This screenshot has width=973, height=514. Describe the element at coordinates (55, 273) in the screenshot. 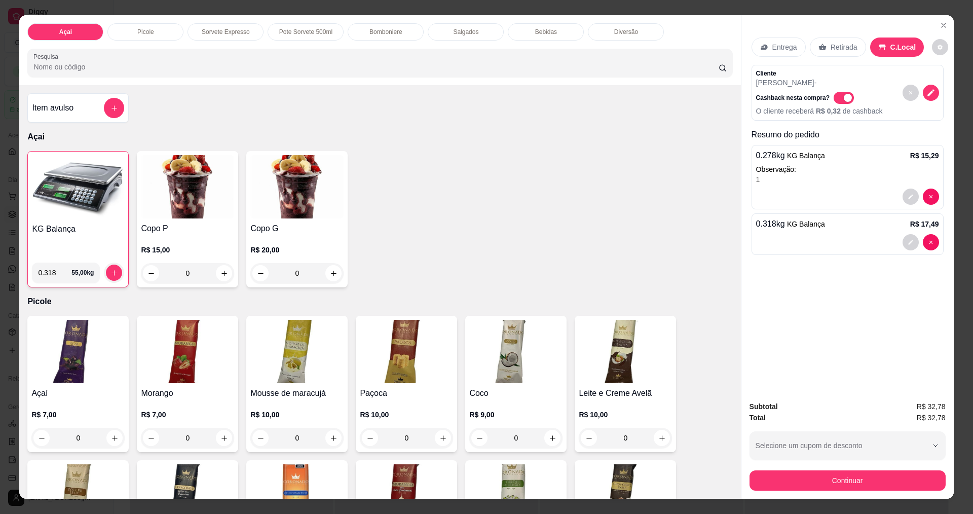

I see `input: 0.00` at that location.